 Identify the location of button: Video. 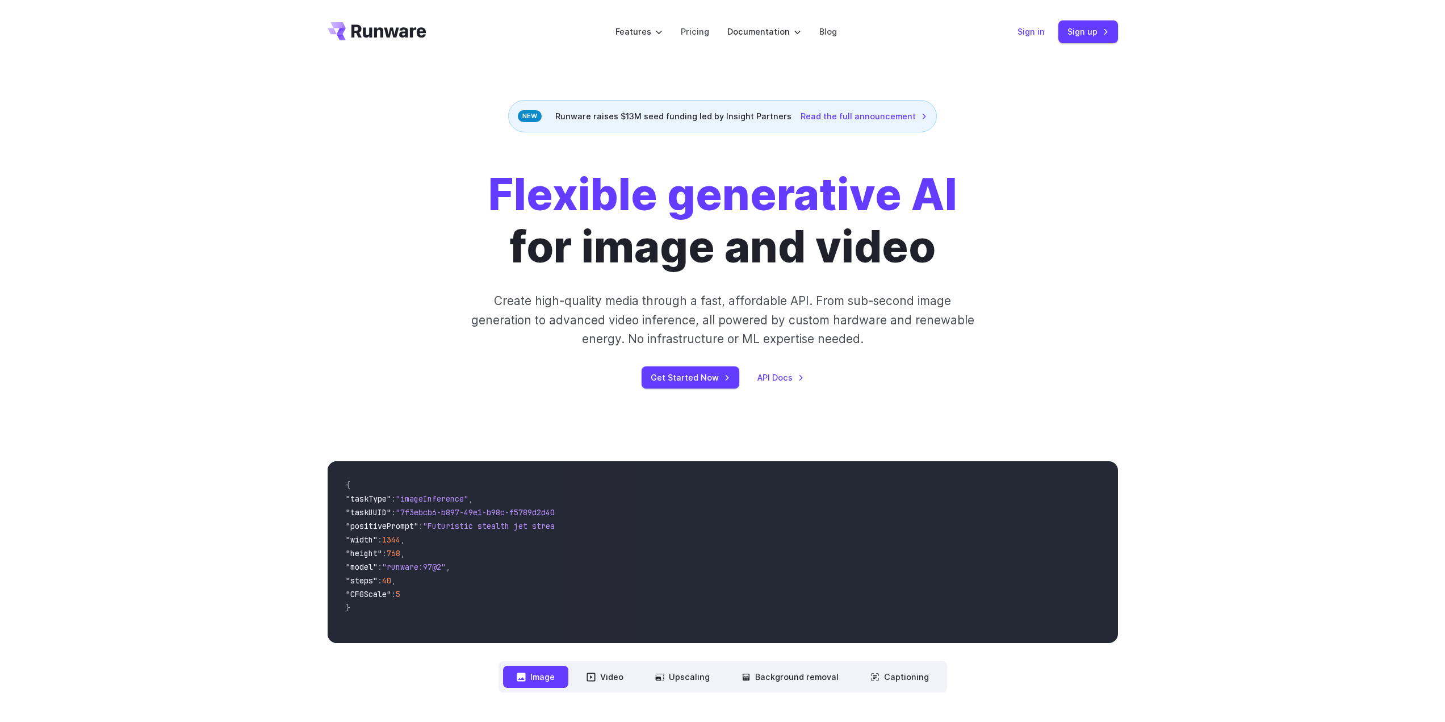
(605, 676).